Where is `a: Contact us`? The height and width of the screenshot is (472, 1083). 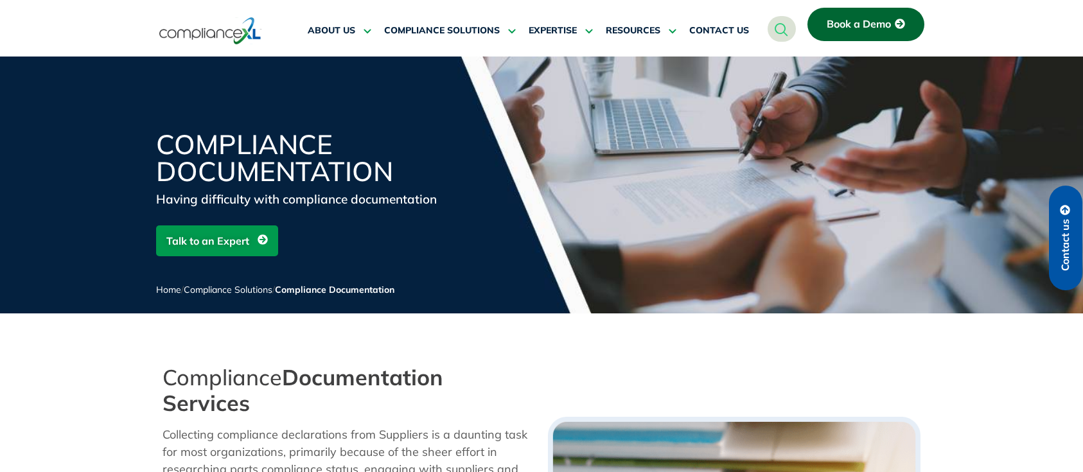
a: Contact us is located at coordinates (1066, 238).